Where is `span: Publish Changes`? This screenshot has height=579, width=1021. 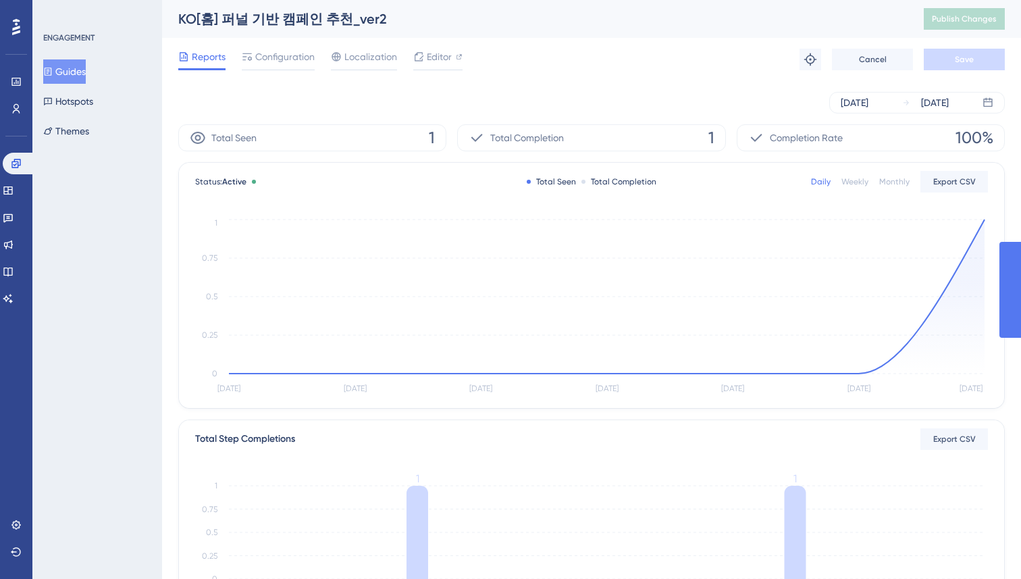 span: Publish Changes is located at coordinates (965, 19).